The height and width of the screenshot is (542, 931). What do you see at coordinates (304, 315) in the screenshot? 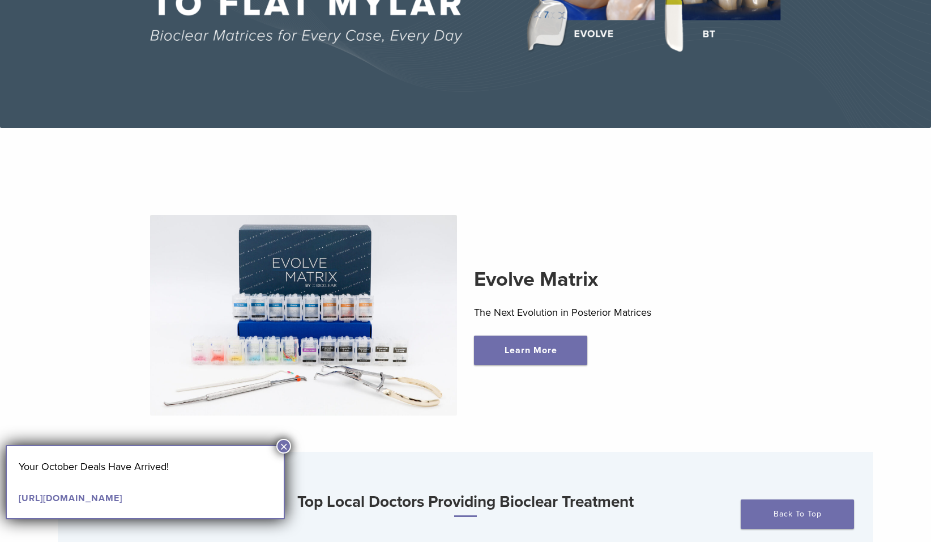
I see `img: Evolve Matrix` at bounding box center [304, 315].